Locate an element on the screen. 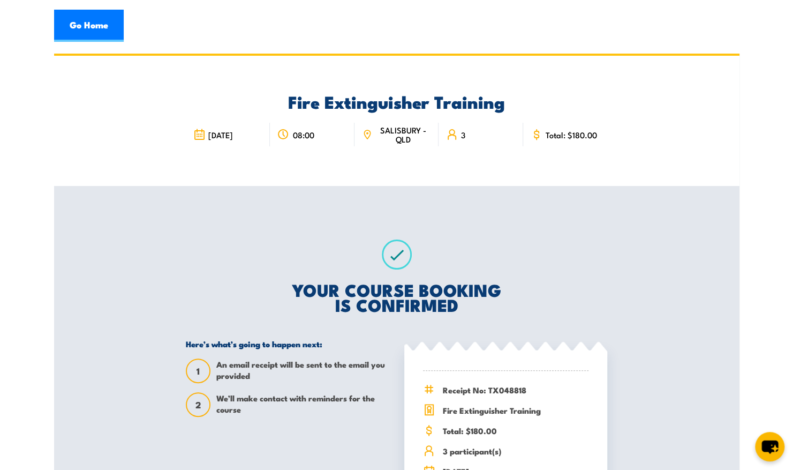  span: 1 is located at coordinates (198, 371).